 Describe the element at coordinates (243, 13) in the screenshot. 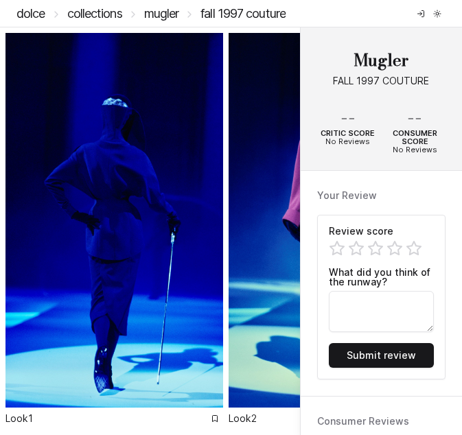

I see `a: Fall 1997 Couture` at that location.